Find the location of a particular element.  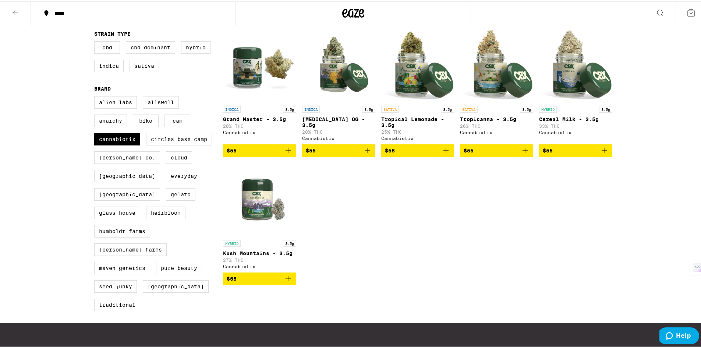

p: Tropical Lemonade - 3.5g is located at coordinates (418, 121).